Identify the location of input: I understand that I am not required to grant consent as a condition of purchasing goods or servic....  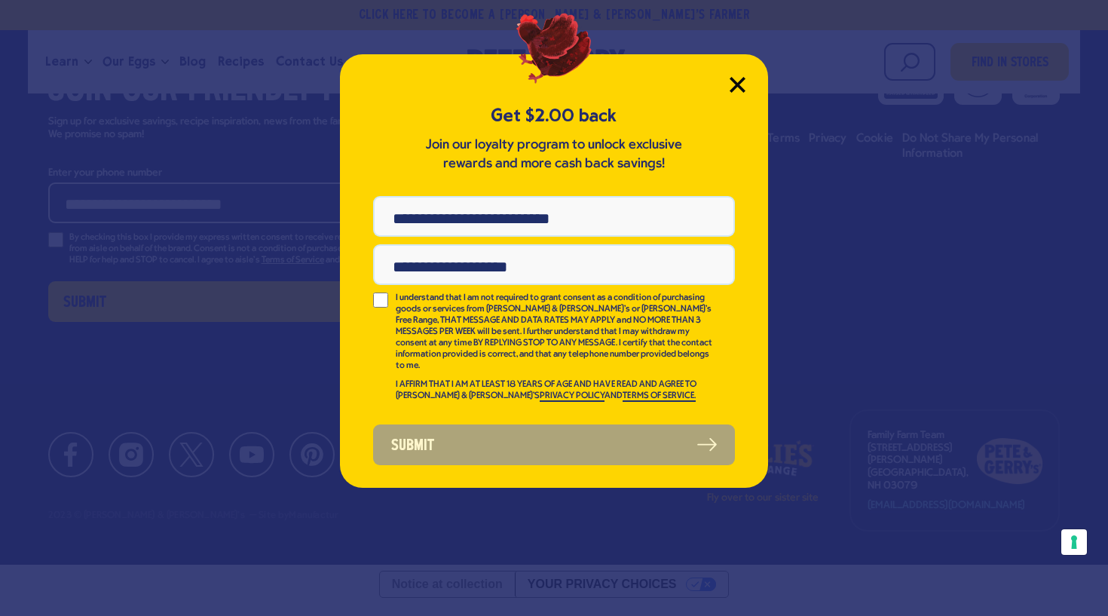
(381, 300).